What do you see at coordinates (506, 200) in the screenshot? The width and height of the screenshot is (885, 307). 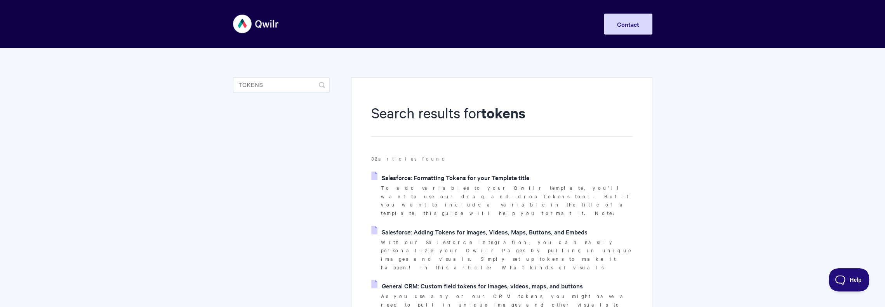 I see `p: To add variables to your Qwilr template, you'll want to use our drag-and-drop Tokens tool. But if...` at bounding box center [506, 200].